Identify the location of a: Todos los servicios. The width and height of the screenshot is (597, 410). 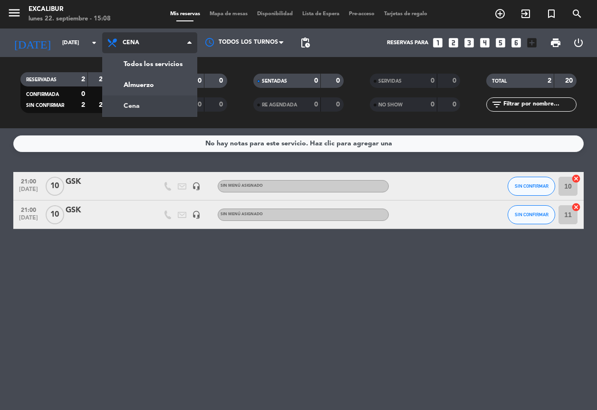
(150, 64).